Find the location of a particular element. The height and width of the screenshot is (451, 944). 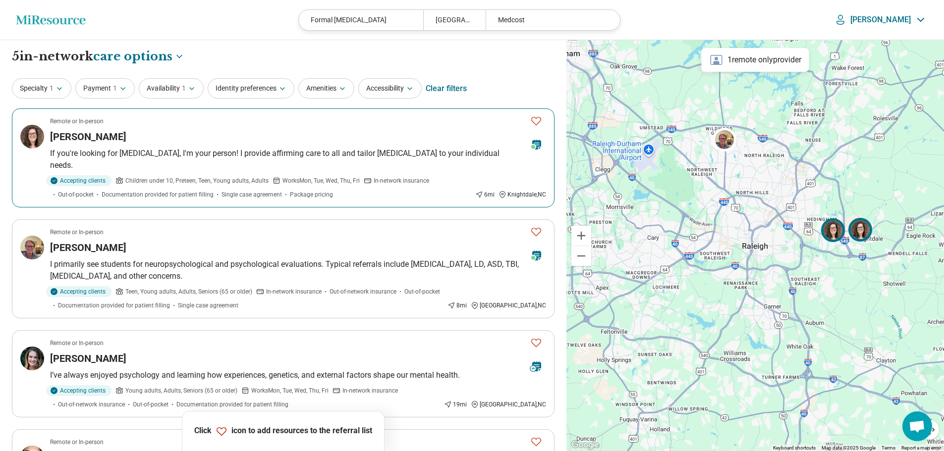

button: Amenities is located at coordinates (326, 88).